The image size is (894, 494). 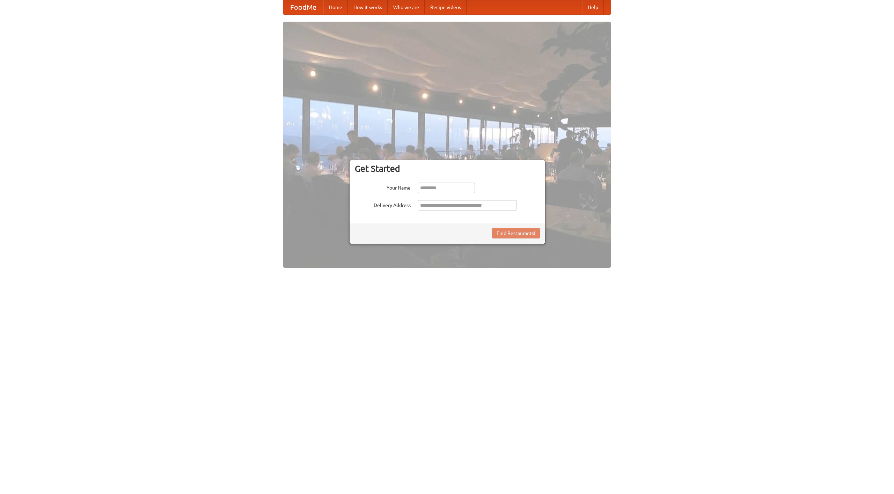 I want to click on h3: Get Started, so click(x=447, y=169).